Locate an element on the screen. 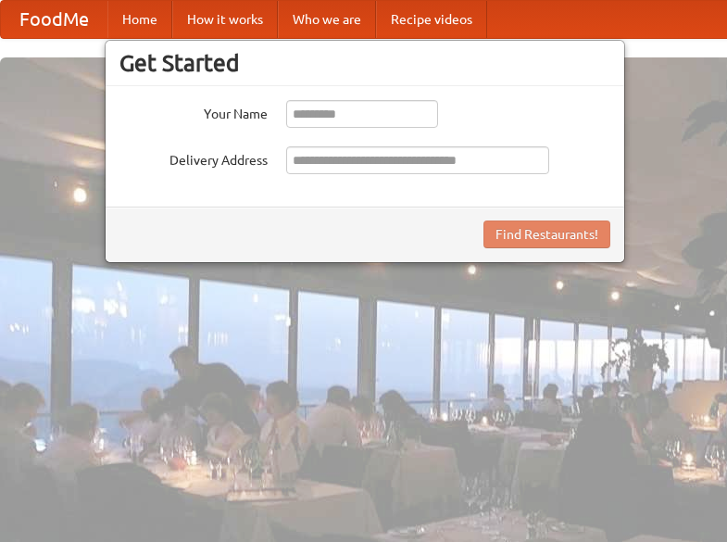  button: Find Restaurants! is located at coordinates (547, 234).